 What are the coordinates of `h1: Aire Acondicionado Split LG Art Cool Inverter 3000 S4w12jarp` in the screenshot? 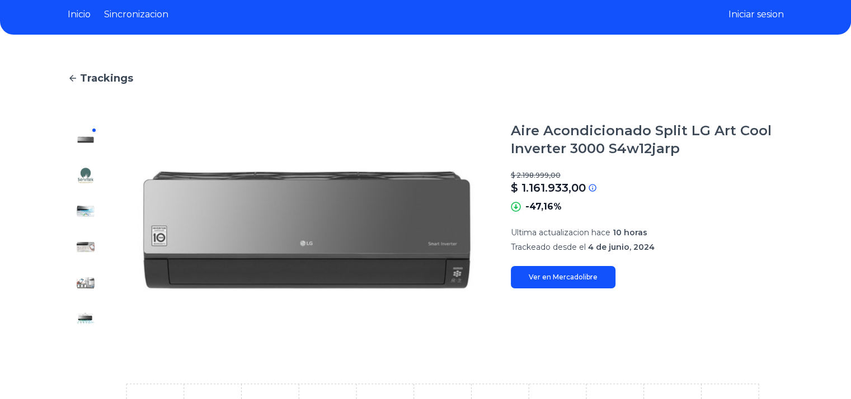 It's located at (647, 140).